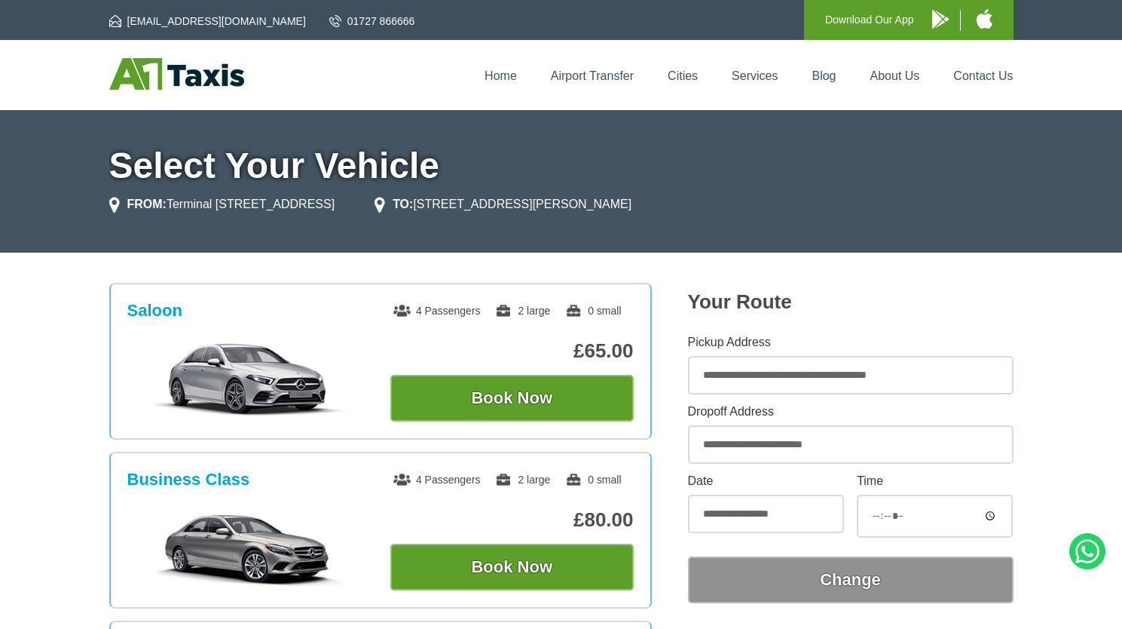  I want to click on label: Time, so click(935, 481).